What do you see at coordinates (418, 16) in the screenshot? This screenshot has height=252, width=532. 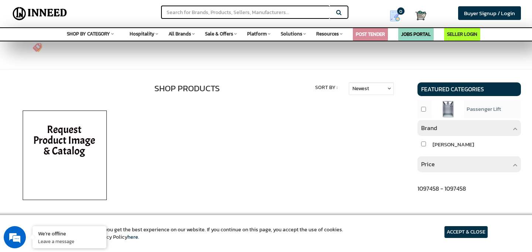 I see `a: Cart` at bounding box center [418, 16].